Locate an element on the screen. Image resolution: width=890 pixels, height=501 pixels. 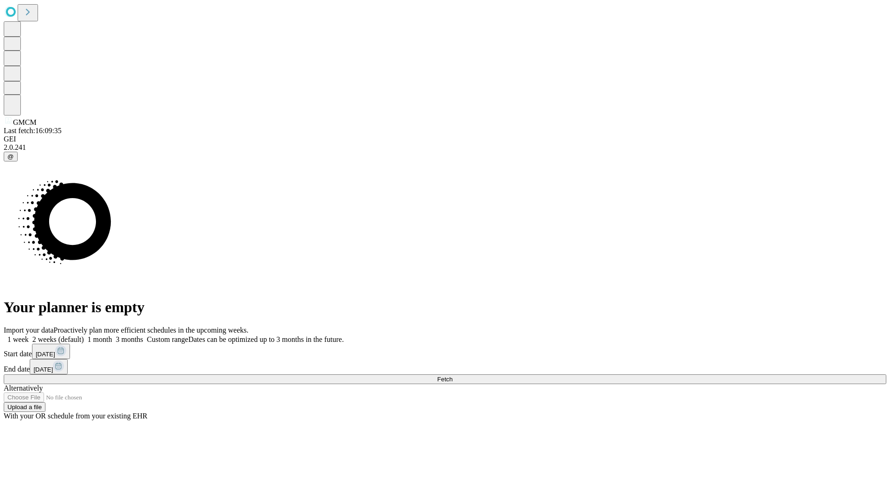
div: 2.0.241 is located at coordinates (445, 147).